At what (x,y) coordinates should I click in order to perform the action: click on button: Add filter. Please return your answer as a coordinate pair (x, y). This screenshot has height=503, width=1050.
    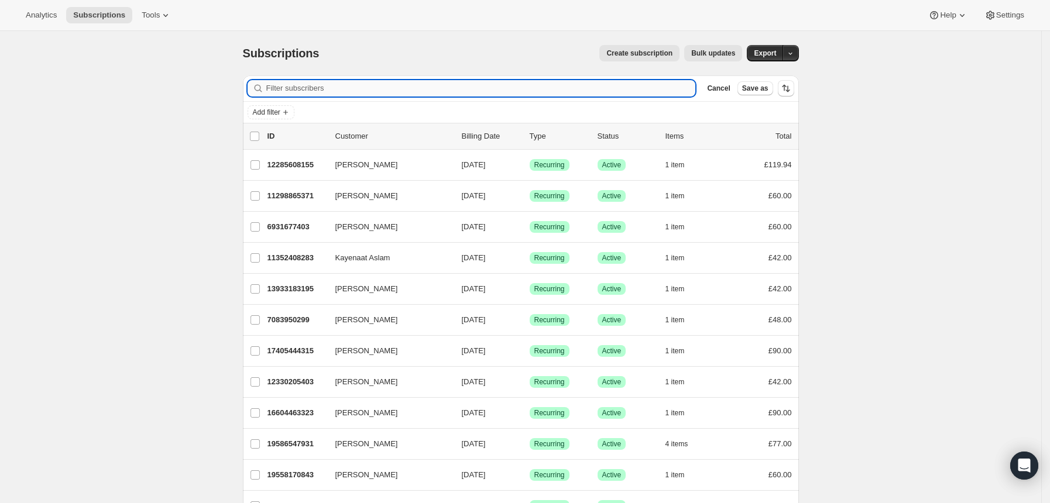
    Looking at the image, I should click on (271, 112).